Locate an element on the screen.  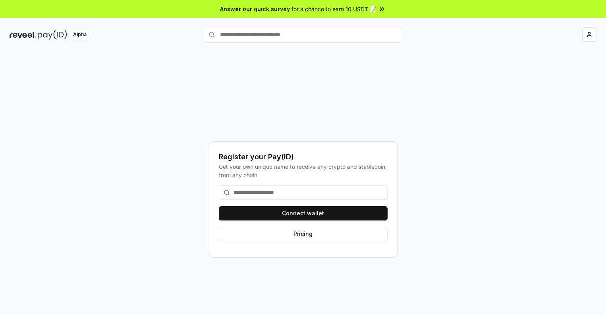
div: Register your Pay(ID) is located at coordinates (303, 157).